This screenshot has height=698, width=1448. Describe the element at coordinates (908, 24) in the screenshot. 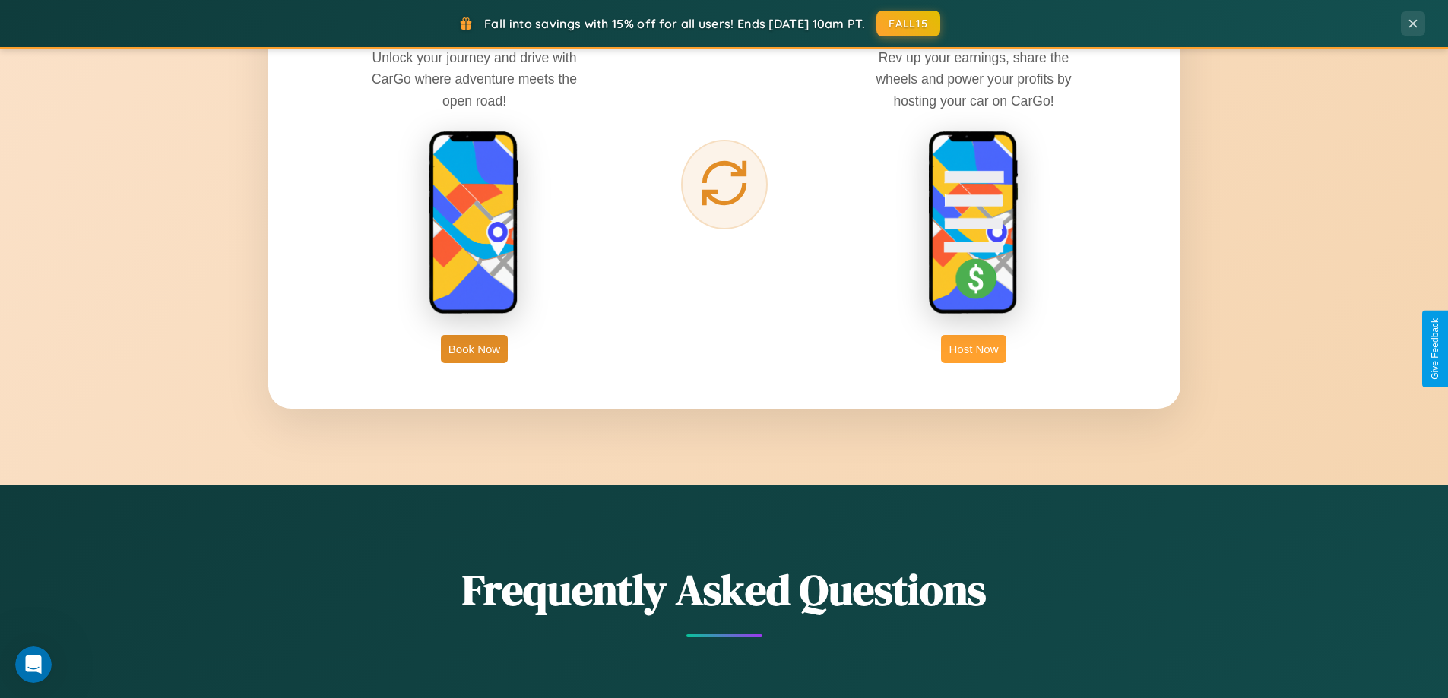

I see `button: FALL15` at that location.